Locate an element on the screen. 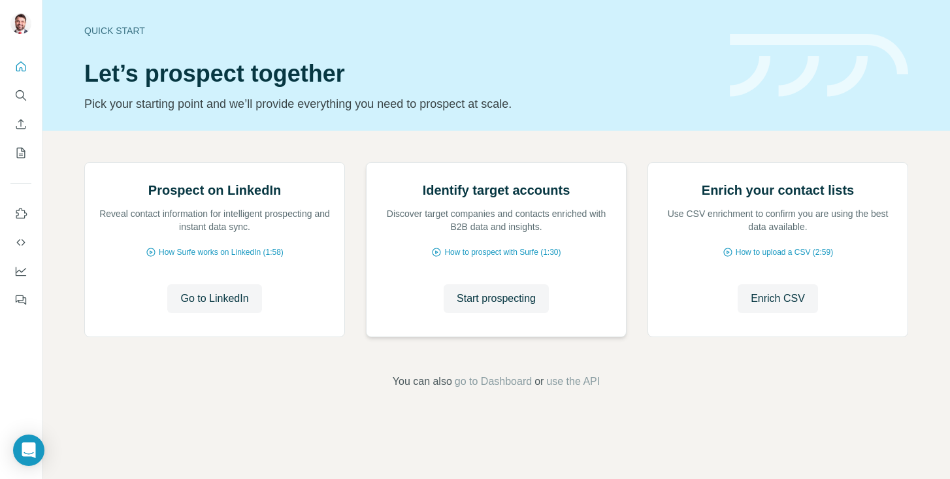 This screenshot has height=479, width=950. img: Avatar is located at coordinates (21, 24).